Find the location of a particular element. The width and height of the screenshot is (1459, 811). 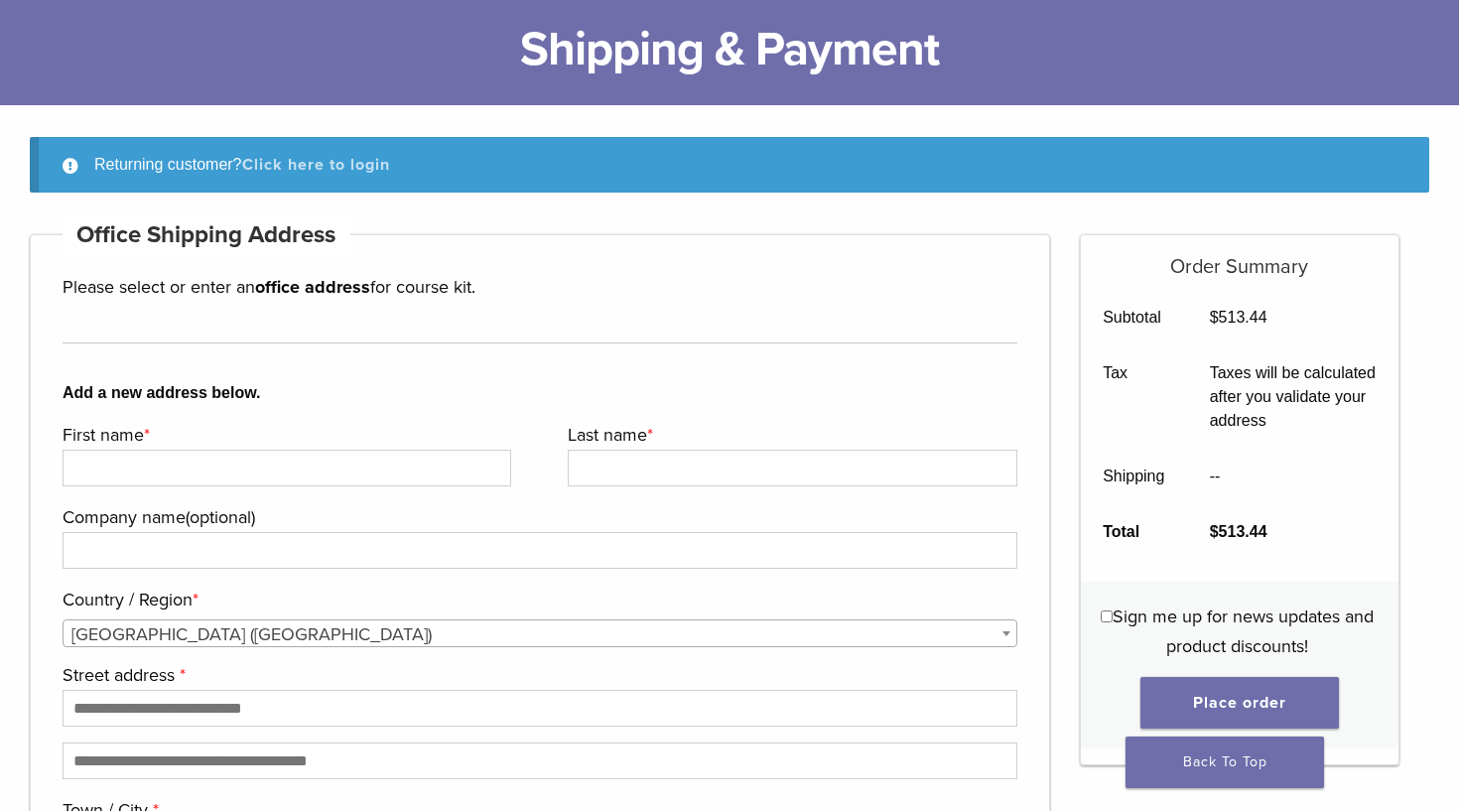

button: Place order is located at coordinates (1240, 703).